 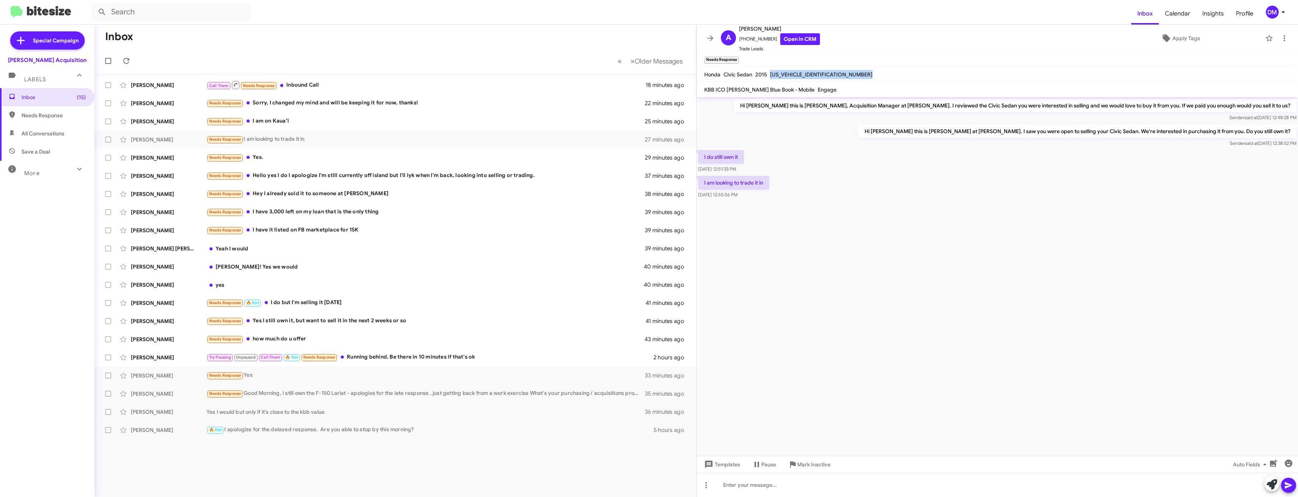 What do you see at coordinates (425, 412) in the screenshot?
I see `div: Yes I would but only if it's close to the kbb value` at bounding box center [425, 412].